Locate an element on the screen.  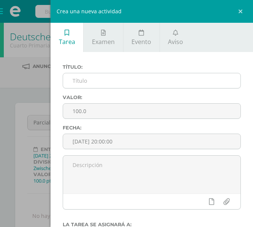
a: Evento is located at coordinates (141, 37).